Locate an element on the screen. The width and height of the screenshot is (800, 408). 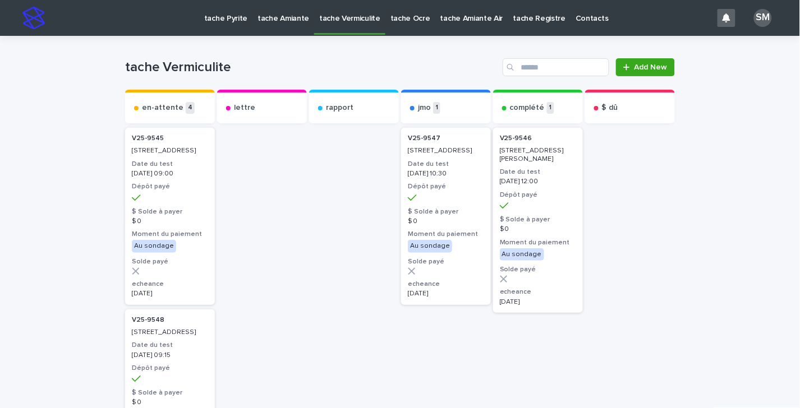
p: V25-9548 is located at coordinates (148, 320).